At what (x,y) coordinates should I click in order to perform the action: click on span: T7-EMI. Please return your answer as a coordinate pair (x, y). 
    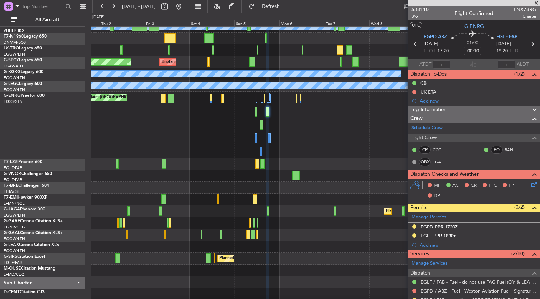
    Looking at the image, I should click on (10, 198).